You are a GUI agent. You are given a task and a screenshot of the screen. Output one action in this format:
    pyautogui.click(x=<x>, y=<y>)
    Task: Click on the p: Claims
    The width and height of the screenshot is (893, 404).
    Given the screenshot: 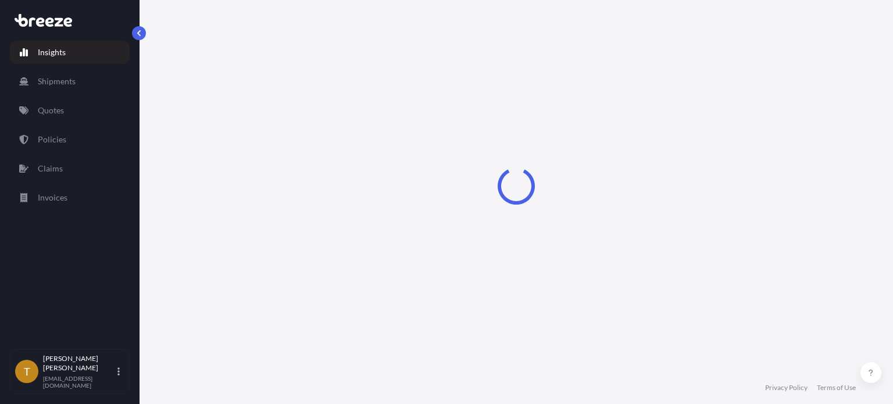 What is the action you would take?
    pyautogui.click(x=50, y=169)
    